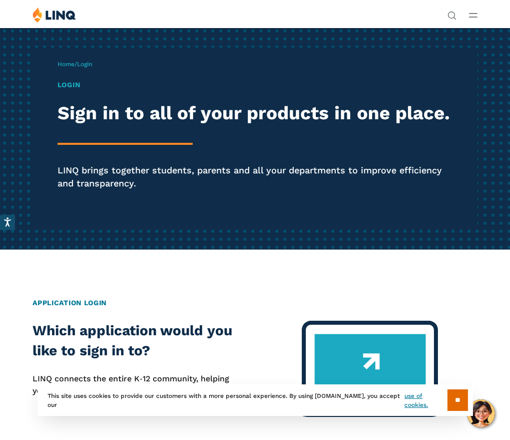 The width and height of the screenshot is (510, 440). What do you see at coordinates (481, 413) in the screenshot?
I see `button: Hello, have a question? Let’s chat.` at bounding box center [481, 413].